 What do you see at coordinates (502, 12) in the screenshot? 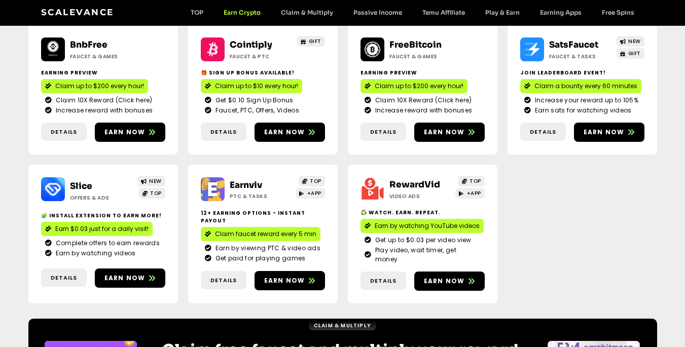
I see `a: Play & Earn` at bounding box center [502, 12].